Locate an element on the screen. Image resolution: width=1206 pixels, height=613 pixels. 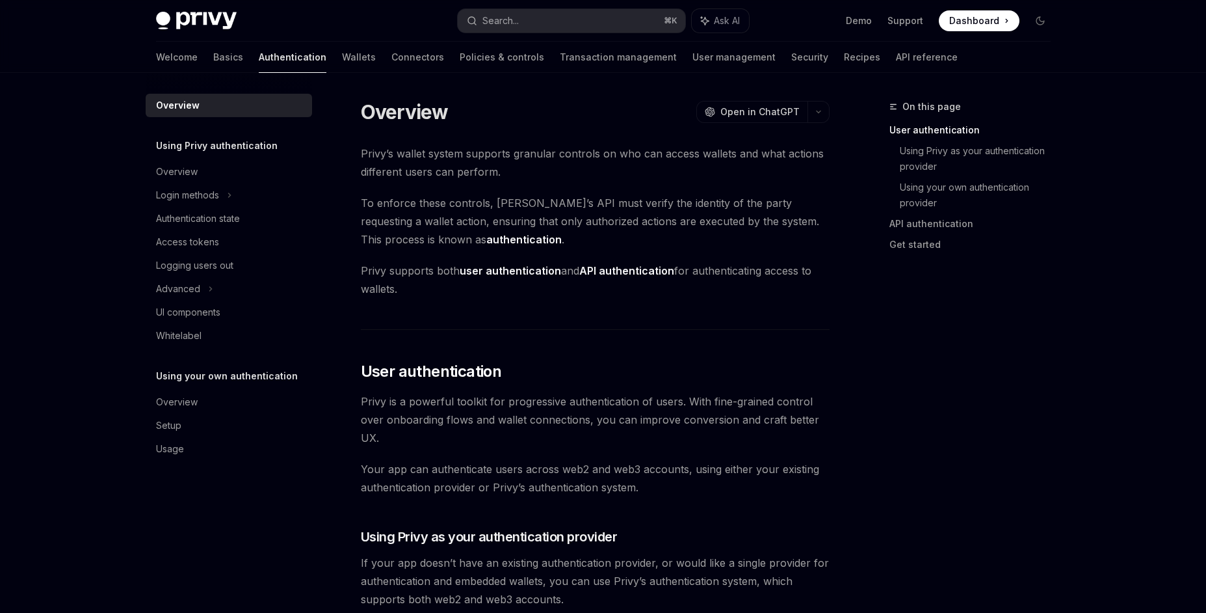
a: Using your own authentication provider is located at coordinates (981, 195).